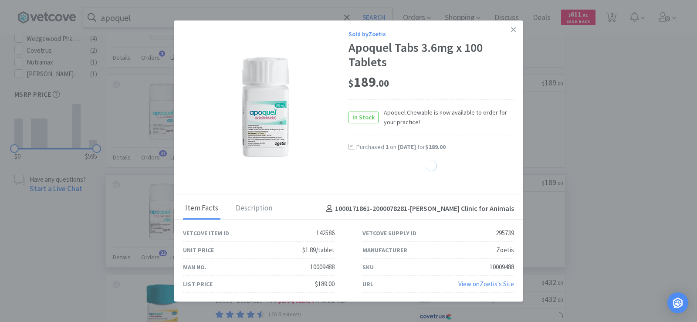 The width and height of the screenshot is (697, 322). I want to click on div: List Price, so click(198, 284).